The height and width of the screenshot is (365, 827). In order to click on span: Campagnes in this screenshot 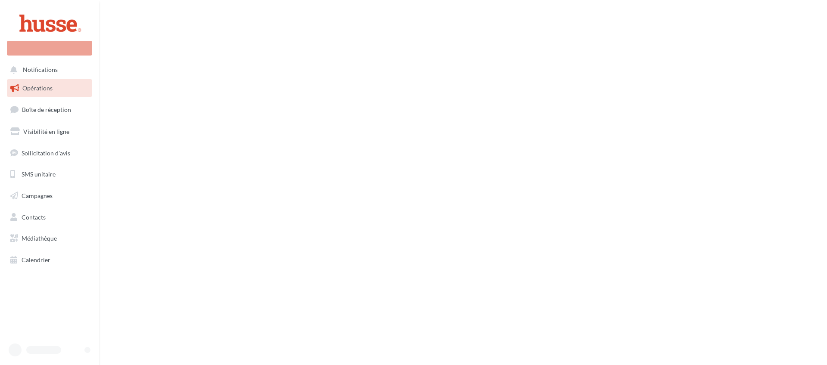, I will do `click(37, 196)`.